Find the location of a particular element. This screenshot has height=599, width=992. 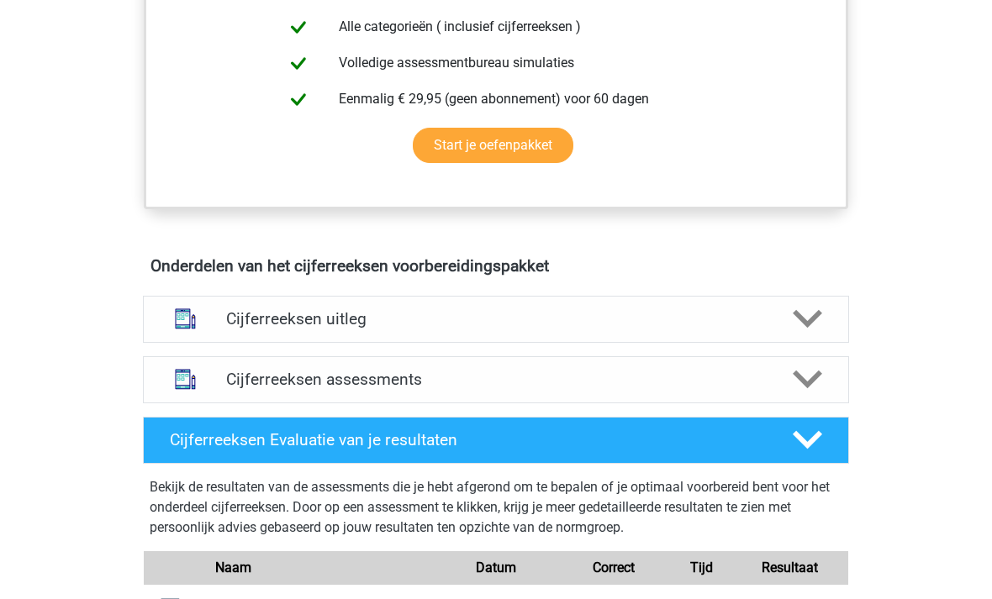

div: Tijd is located at coordinates (702, 568).